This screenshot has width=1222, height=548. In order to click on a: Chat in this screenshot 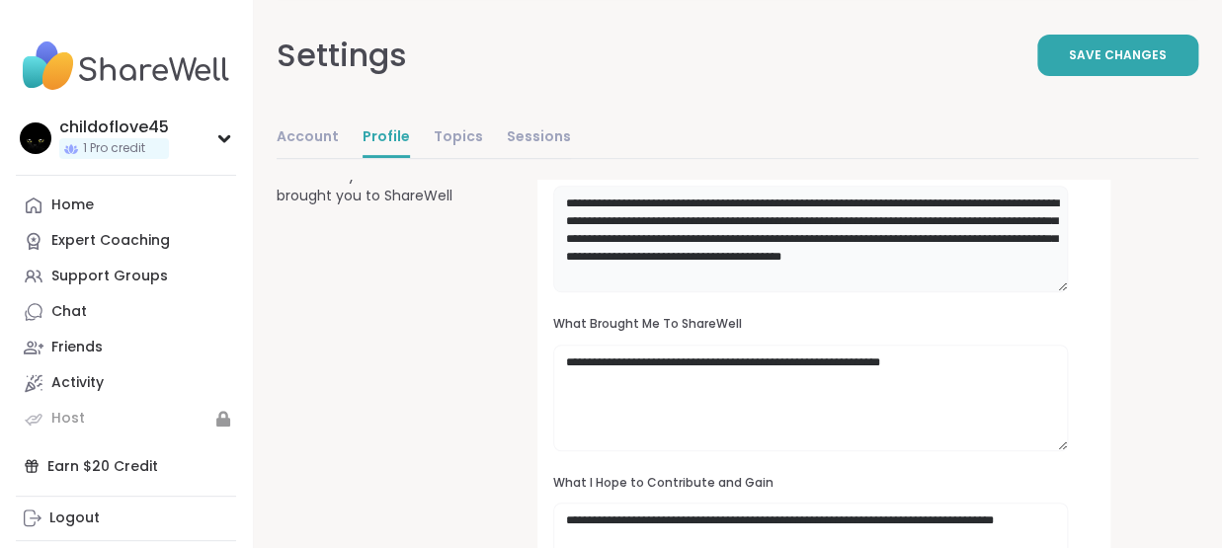, I will do `click(125, 312)`.